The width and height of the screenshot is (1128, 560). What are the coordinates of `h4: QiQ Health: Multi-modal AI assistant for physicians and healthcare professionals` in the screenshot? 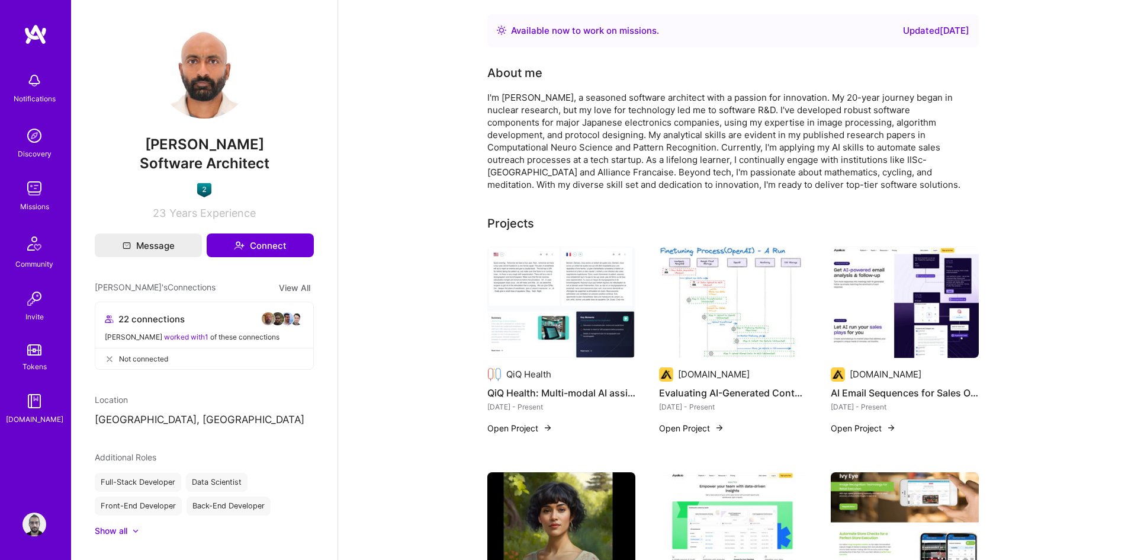 It's located at (562, 393).